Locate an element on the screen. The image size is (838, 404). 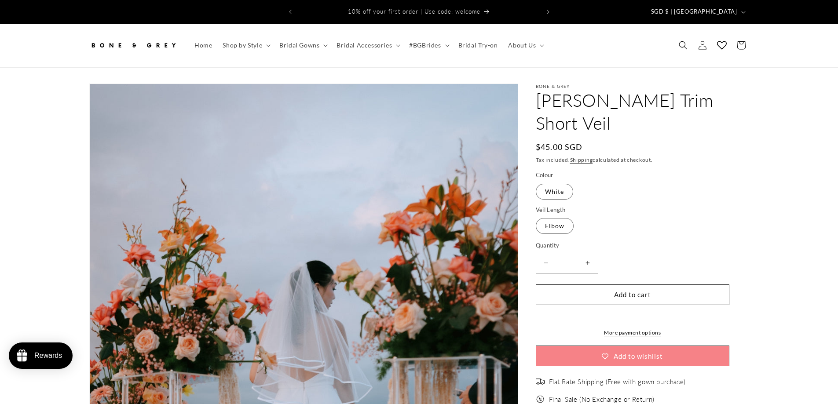
span: $45.00 SGD is located at coordinates (559, 147).